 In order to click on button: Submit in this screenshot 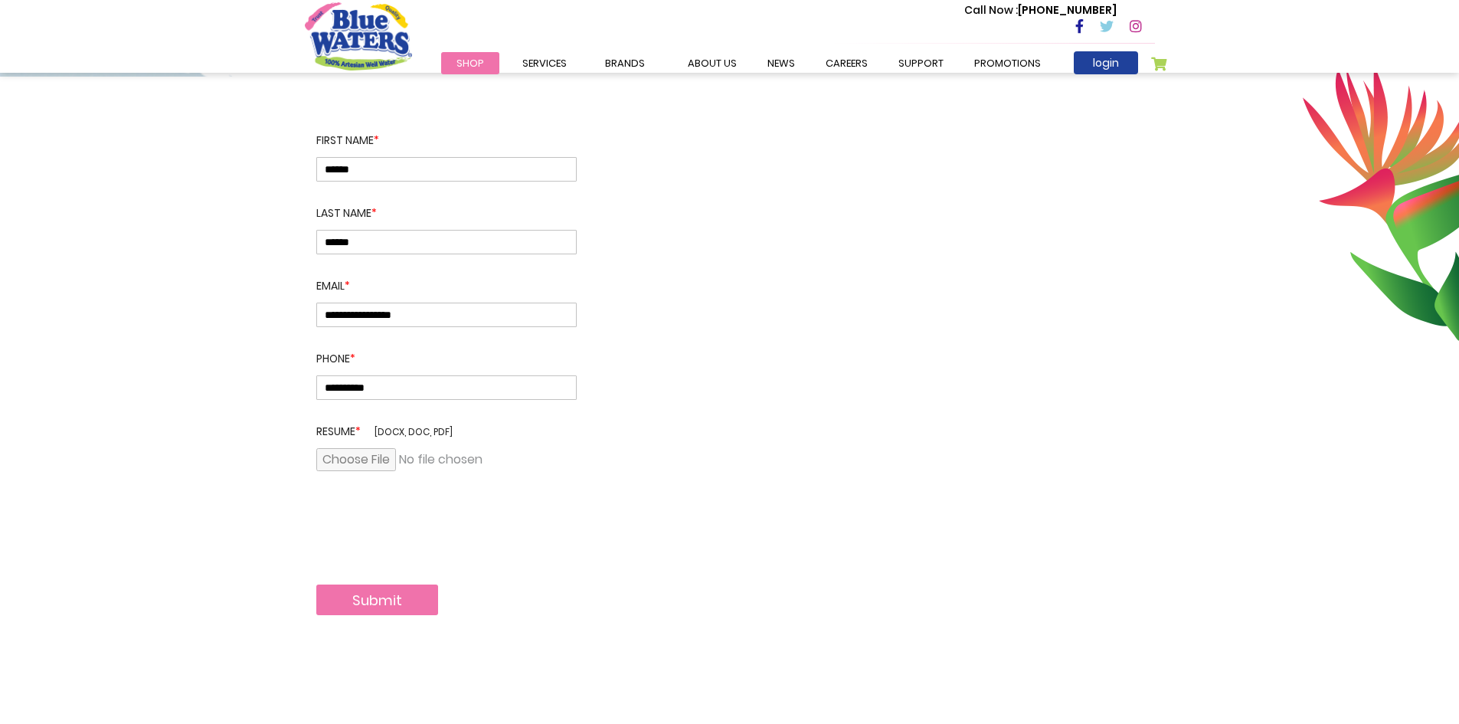, I will do `click(377, 599)`.